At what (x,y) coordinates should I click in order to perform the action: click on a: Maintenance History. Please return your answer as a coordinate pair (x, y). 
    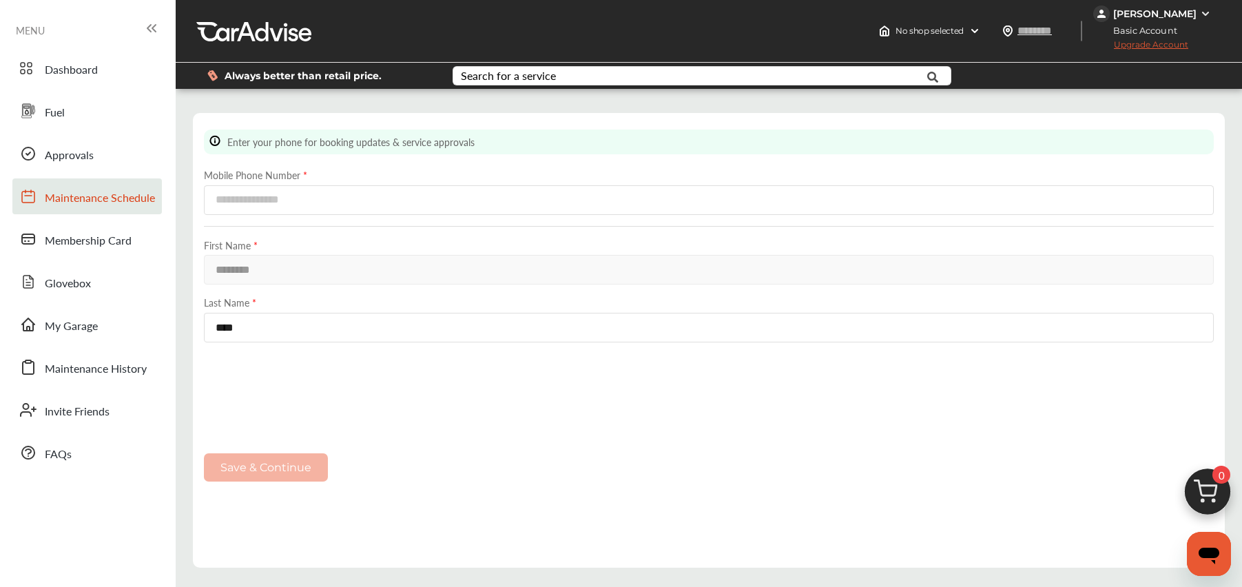
    Looking at the image, I should click on (87, 367).